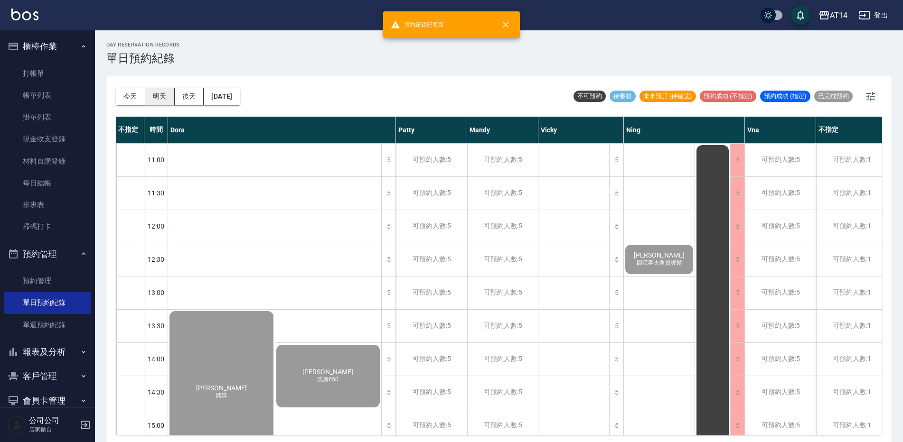 This screenshot has width=903, height=442. Describe the element at coordinates (47, 139) in the screenshot. I see `a: 現金收支登錄` at that location.